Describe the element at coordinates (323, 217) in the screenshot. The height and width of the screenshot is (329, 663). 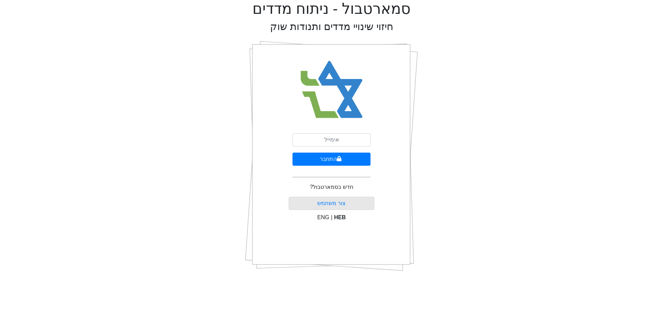
I see `span: ENG` at that location.